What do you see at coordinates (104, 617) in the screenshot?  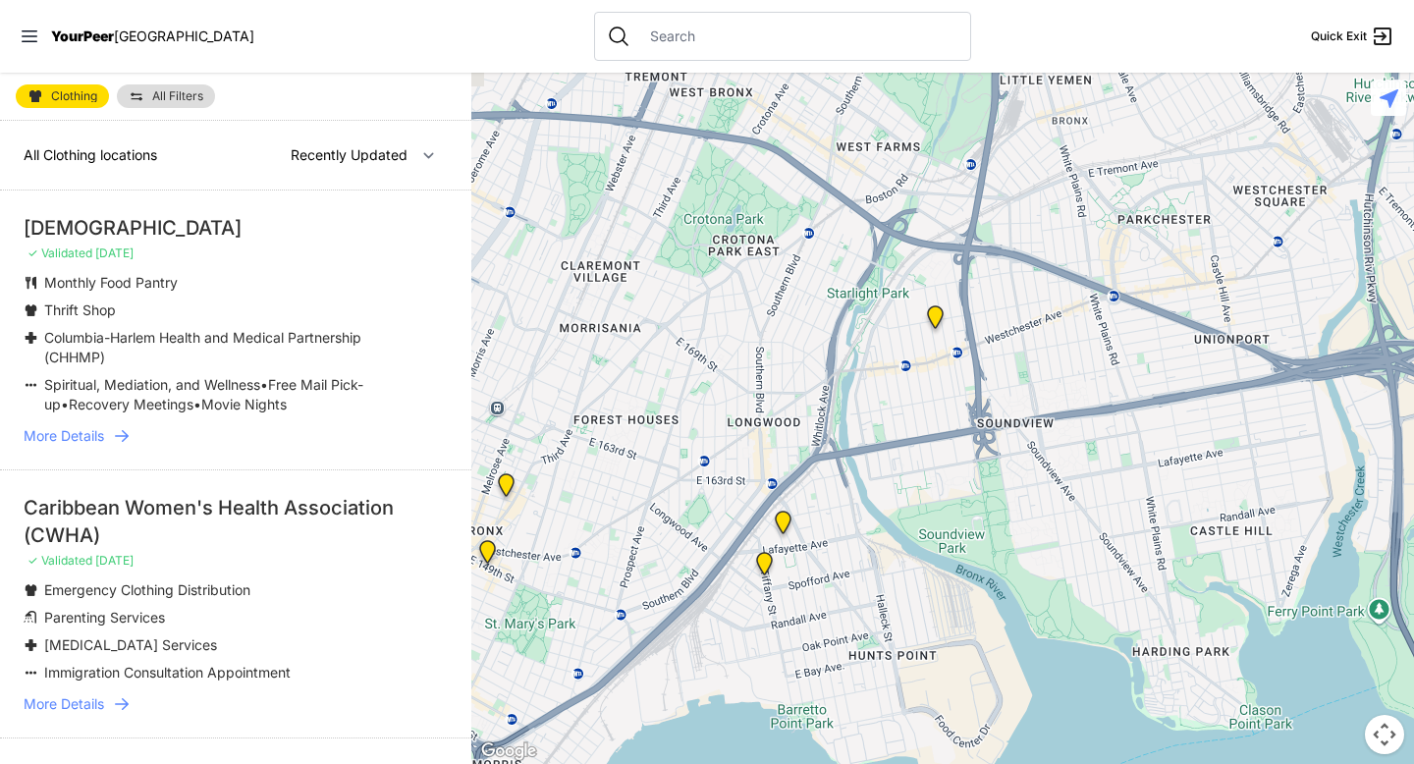 I see `span: Parenting Services` at bounding box center [104, 617].